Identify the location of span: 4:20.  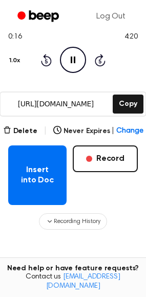
(131, 37).